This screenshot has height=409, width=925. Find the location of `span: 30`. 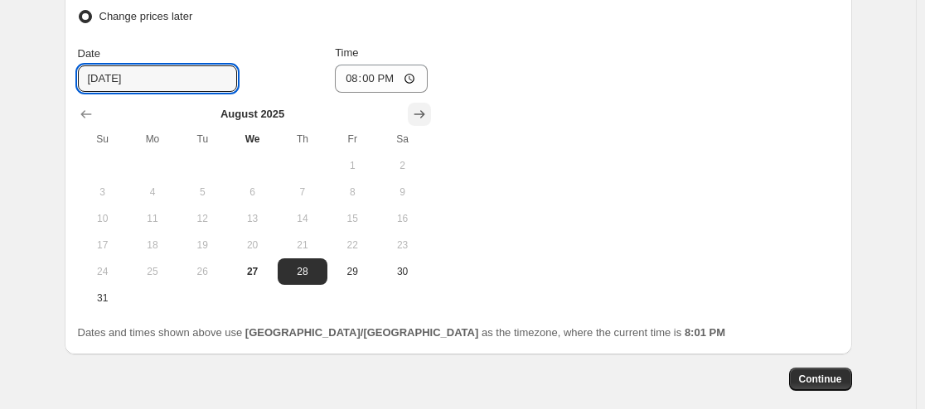

span: 30 is located at coordinates (402, 272).